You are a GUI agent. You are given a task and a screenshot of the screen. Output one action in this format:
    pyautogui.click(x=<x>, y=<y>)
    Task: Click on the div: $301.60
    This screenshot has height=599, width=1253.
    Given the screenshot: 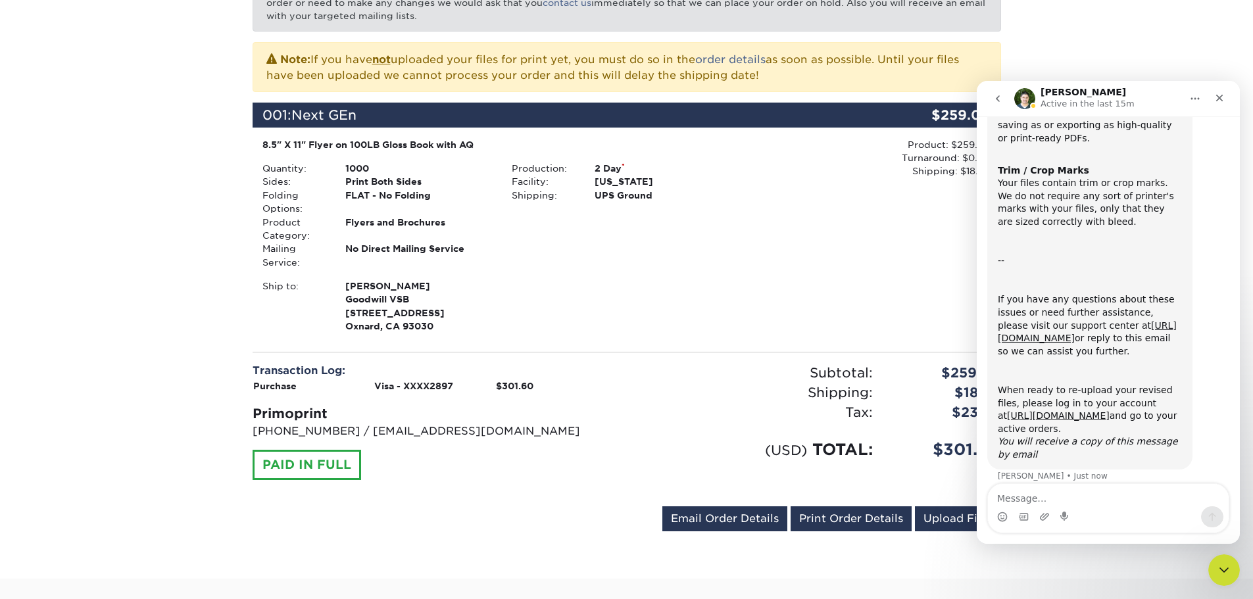 What is the action you would take?
    pyautogui.click(x=947, y=450)
    